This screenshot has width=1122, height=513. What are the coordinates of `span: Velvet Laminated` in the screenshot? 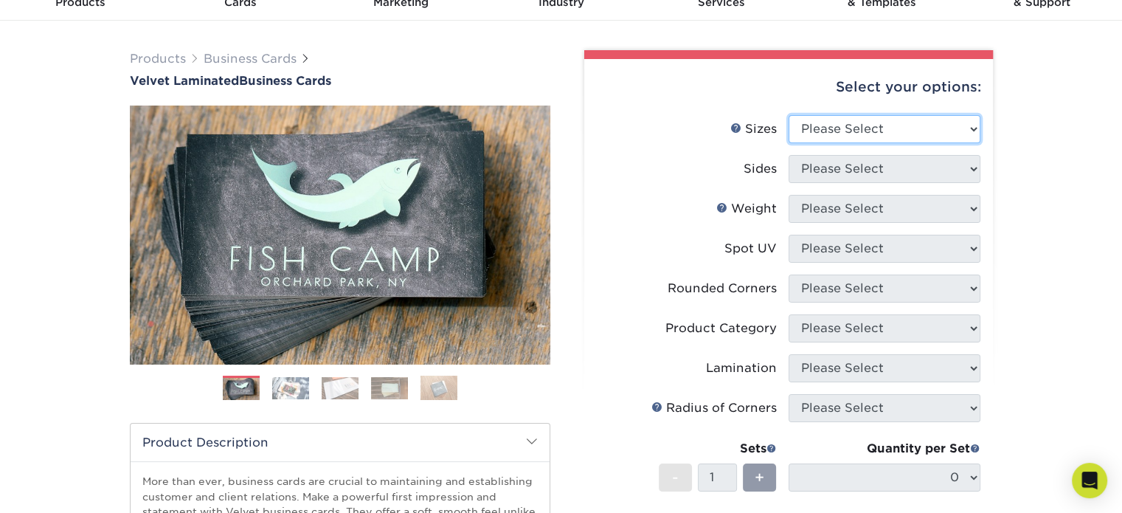 It's located at (184, 80).